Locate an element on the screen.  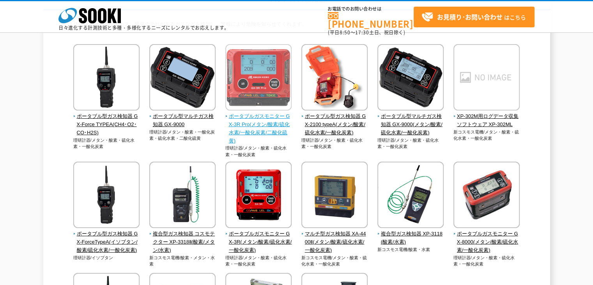
a: 複合型ガス検知器 XP-3118(酸素/水素) is located at coordinates (411, 234).